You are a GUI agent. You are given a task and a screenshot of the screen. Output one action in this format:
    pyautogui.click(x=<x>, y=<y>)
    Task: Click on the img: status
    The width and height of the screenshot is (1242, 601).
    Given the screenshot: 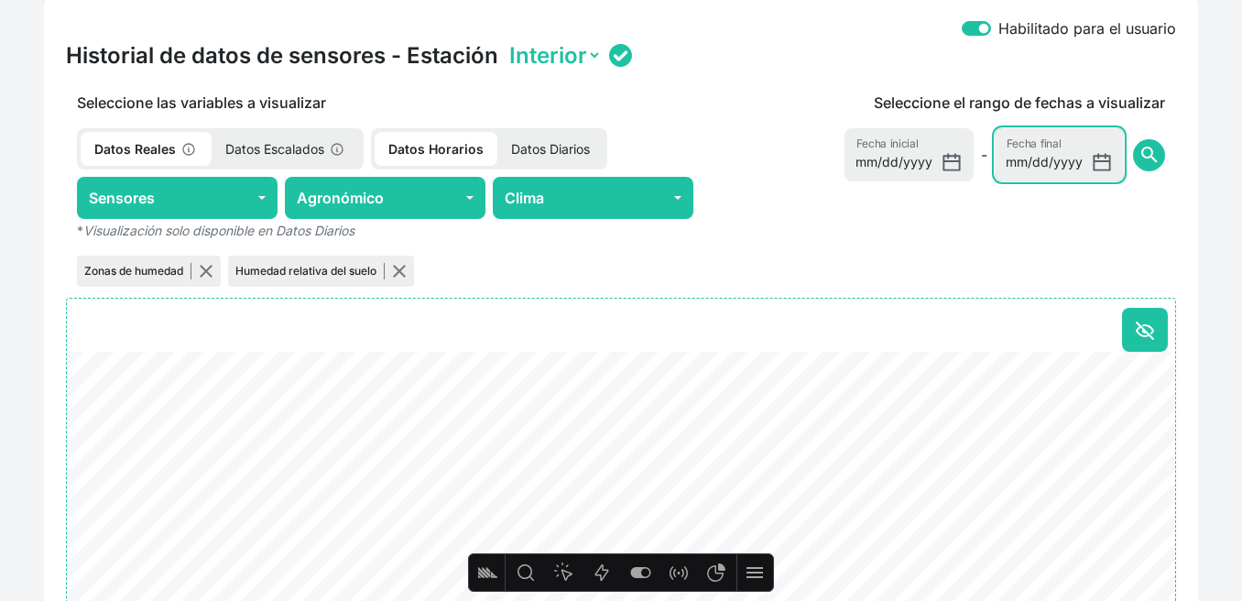 What is the action you would take?
    pyautogui.click(x=620, y=55)
    